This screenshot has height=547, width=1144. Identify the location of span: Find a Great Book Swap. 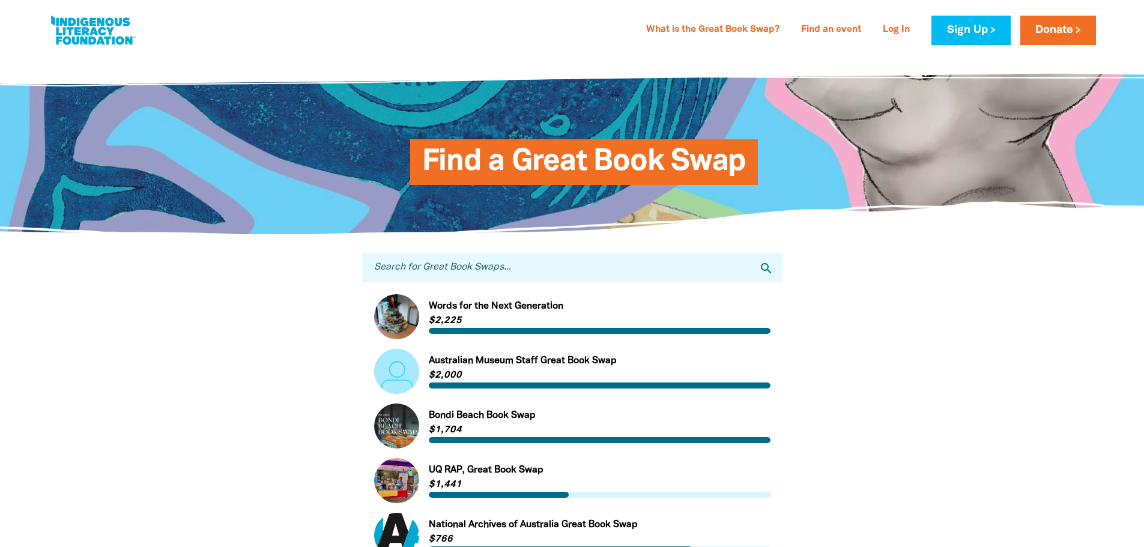
(584, 166).